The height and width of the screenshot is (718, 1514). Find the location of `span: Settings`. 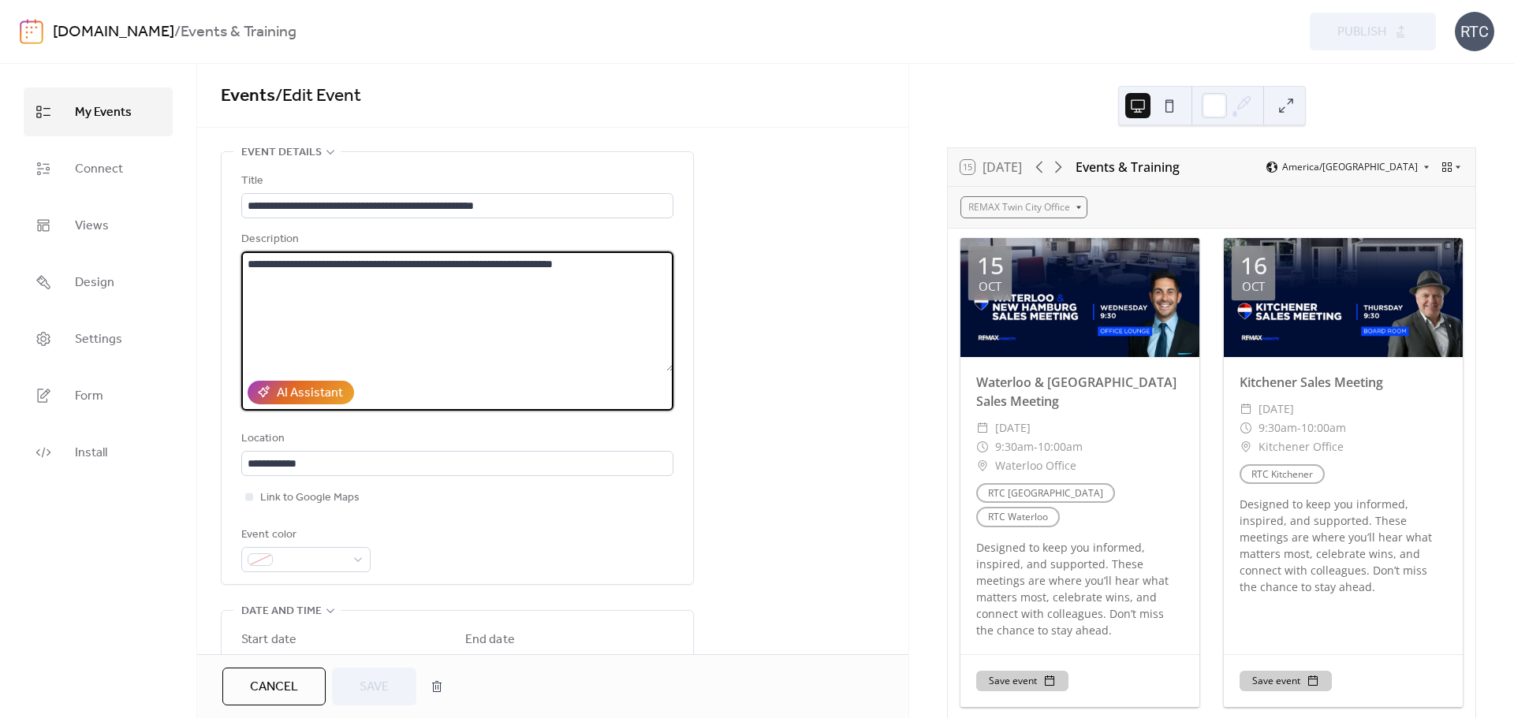

span: Settings is located at coordinates (99, 340).